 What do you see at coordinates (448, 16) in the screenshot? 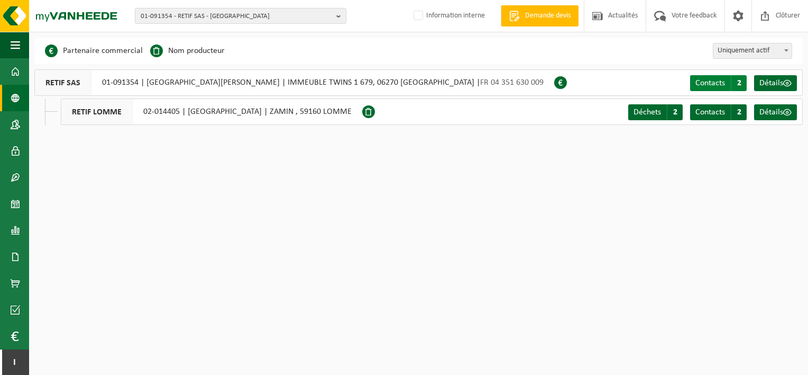
I see `label: Information interne` at bounding box center [448, 16].